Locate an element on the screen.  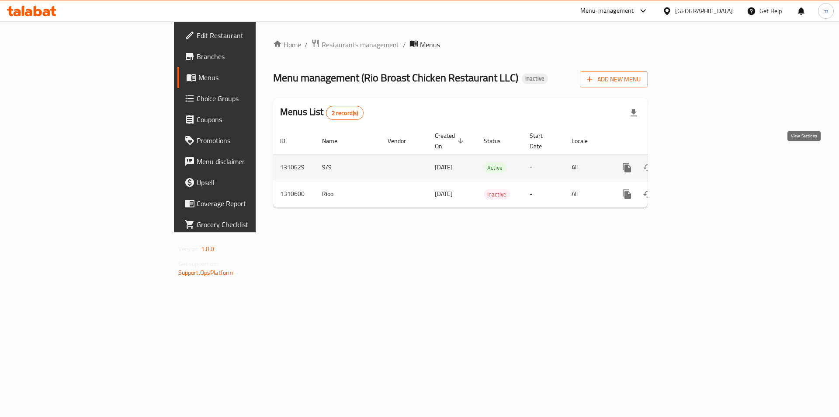
span: Start Date is located at coordinates (542, 141).